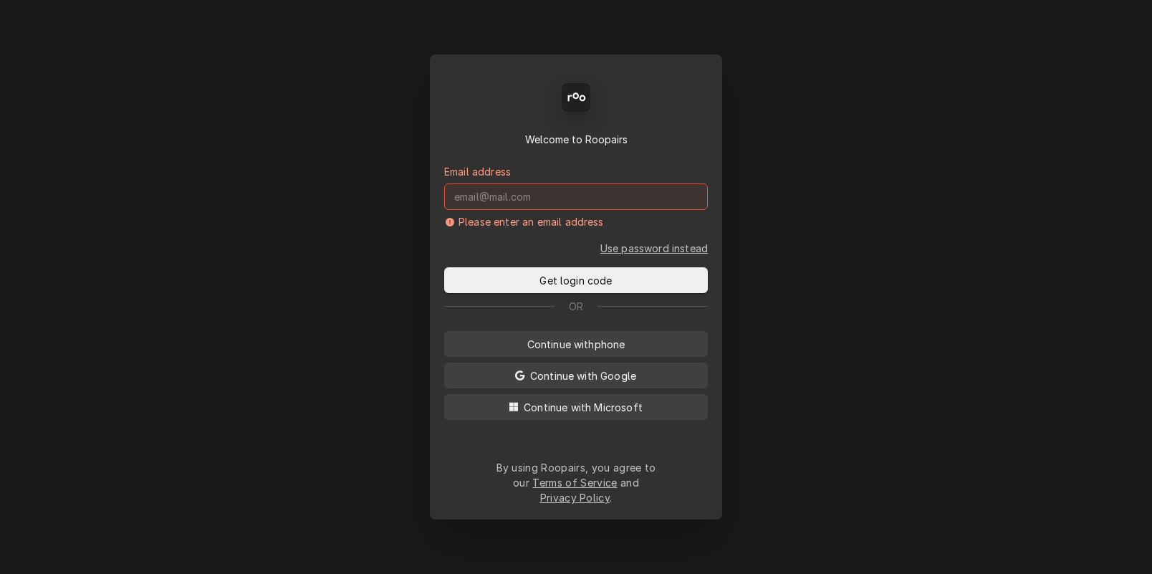 This screenshot has height=574, width=1152. I want to click on span: Continue with Microsoft, so click(583, 407).